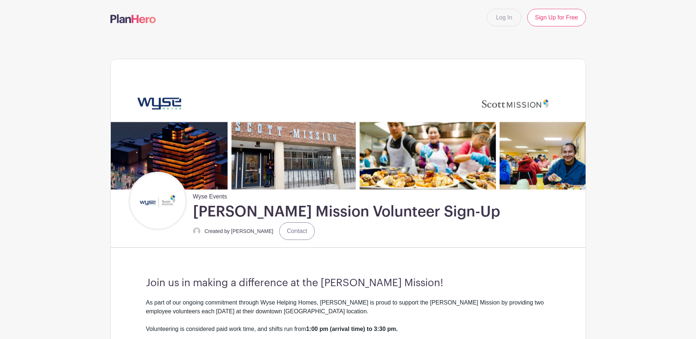 This screenshot has height=339, width=696. What do you see at coordinates (504, 18) in the screenshot?
I see `a: Log In` at bounding box center [504, 18].